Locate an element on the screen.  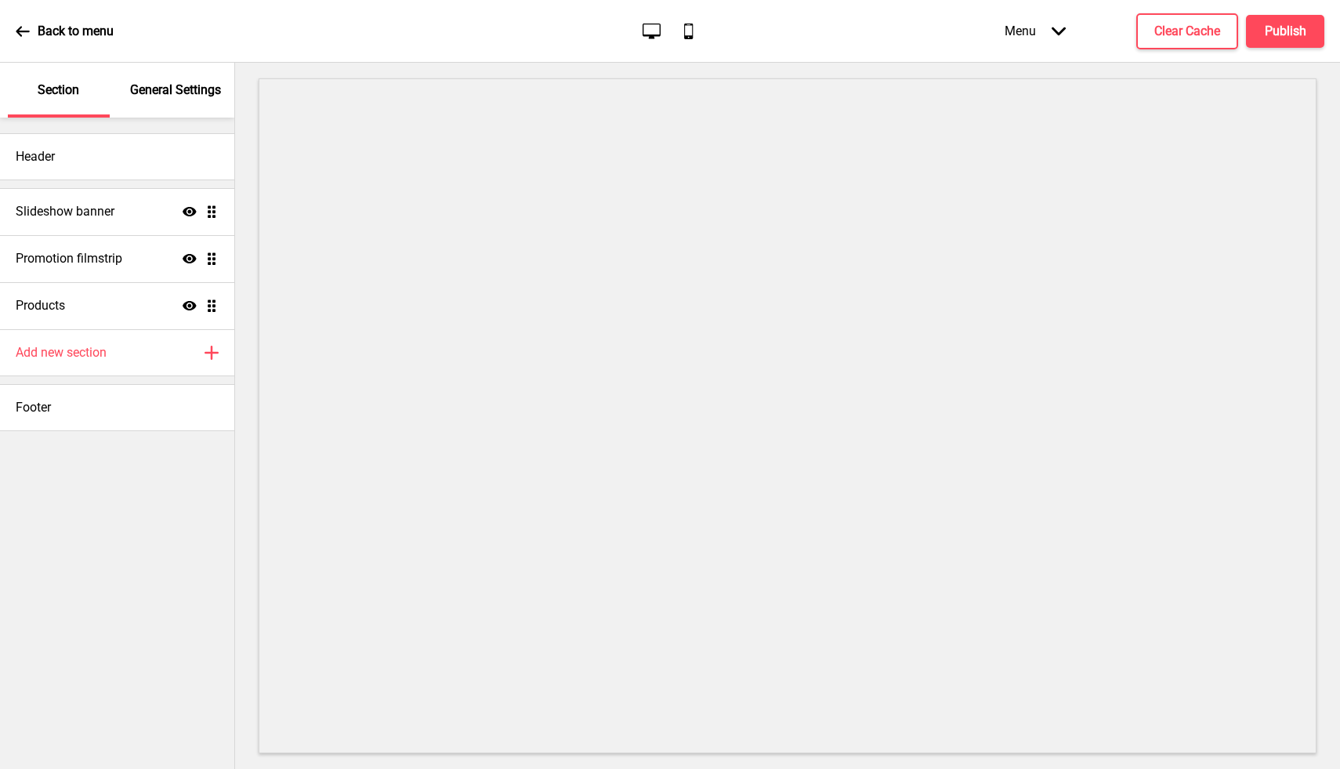
h4: Promotion filmstrip is located at coordinates (69, 259).